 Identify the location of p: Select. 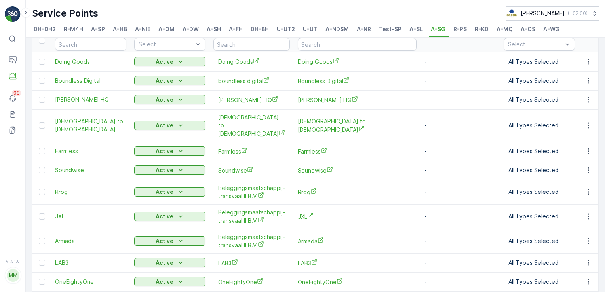
(166, 44).